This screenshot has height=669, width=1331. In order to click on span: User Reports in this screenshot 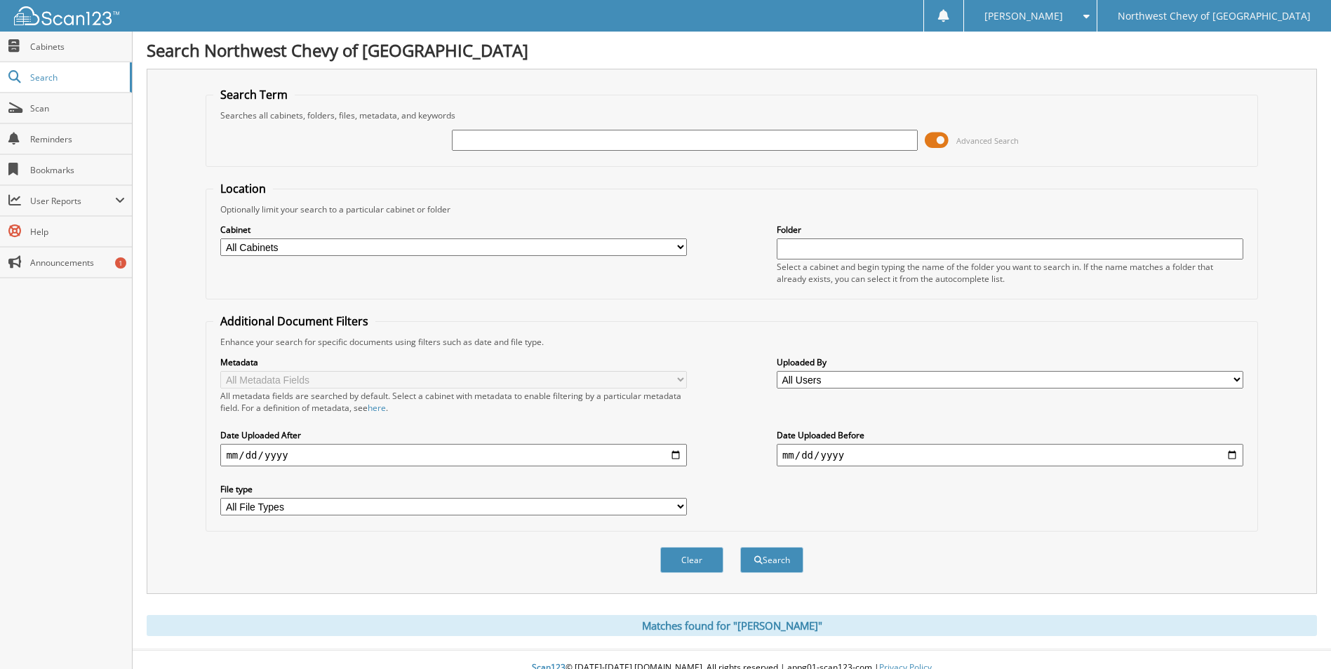, I will do `click(72, 201)`.